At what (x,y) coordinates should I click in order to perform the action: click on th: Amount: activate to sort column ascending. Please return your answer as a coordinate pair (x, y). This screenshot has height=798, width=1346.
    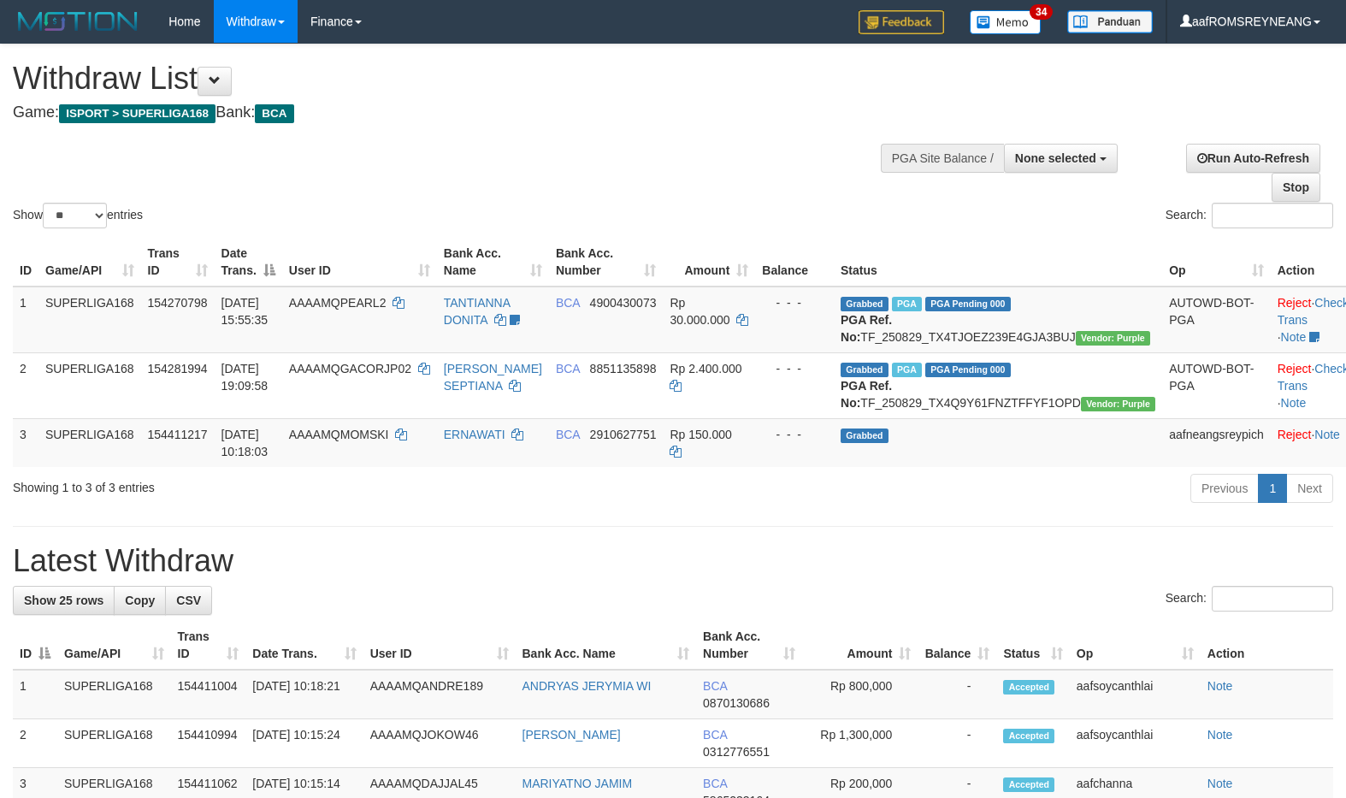
    Looking at the image, I should click on (860, 645).